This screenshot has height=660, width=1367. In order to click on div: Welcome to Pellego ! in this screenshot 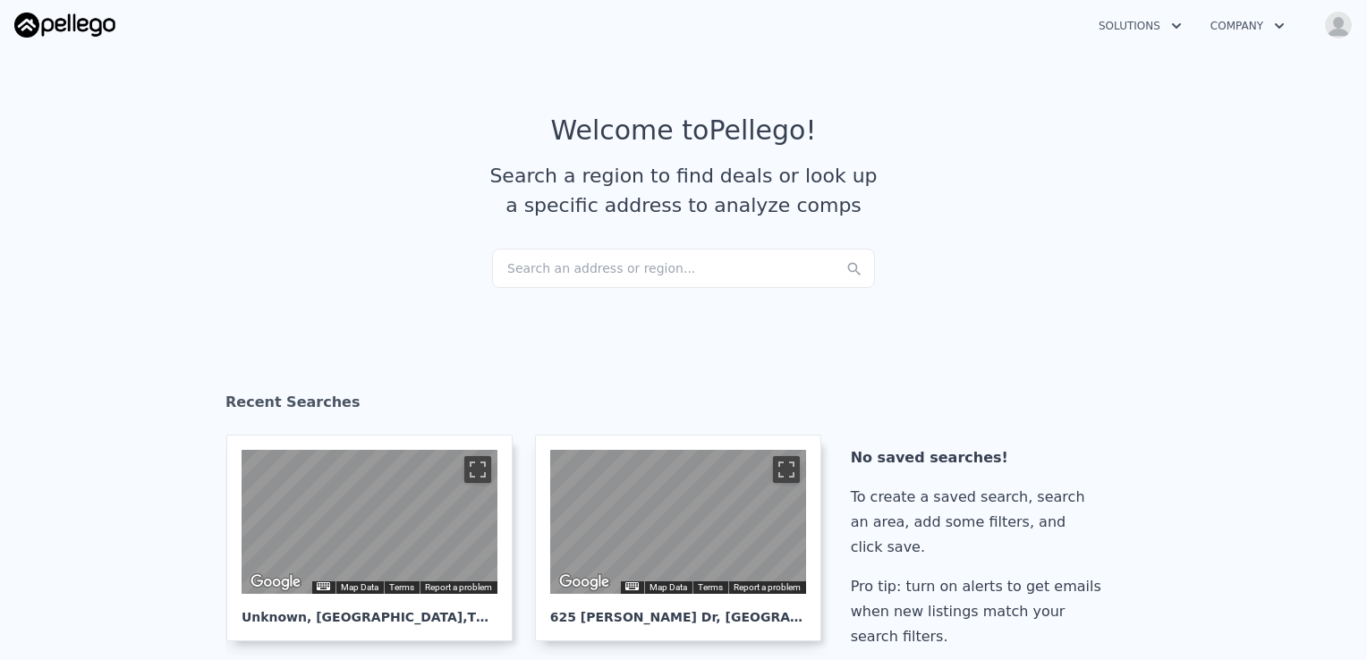, I will do `click(683, 131)`.